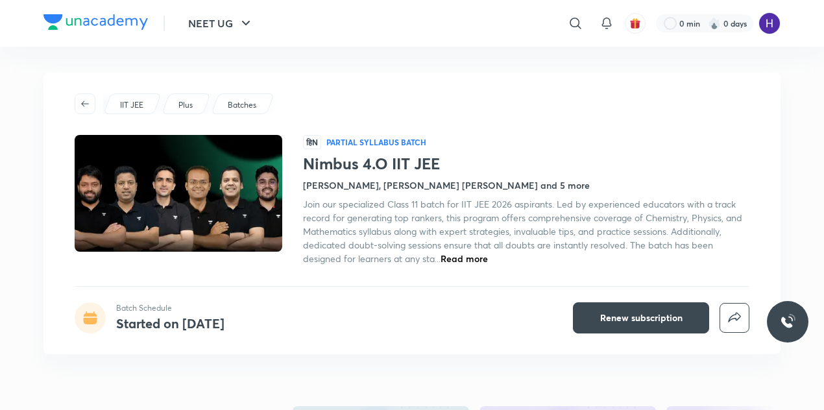  Describe the element at coordinates (522, 231) in the screenshot. I see `span: Join our specialized Class 11 batch for IIT JEE 2026 aspirants. Led by experienced educators with...` at that location.